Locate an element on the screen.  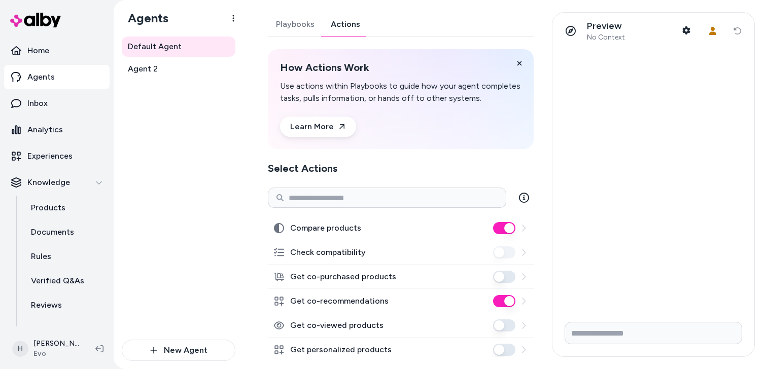
a: Experiences is located at coordinates (57, 156).